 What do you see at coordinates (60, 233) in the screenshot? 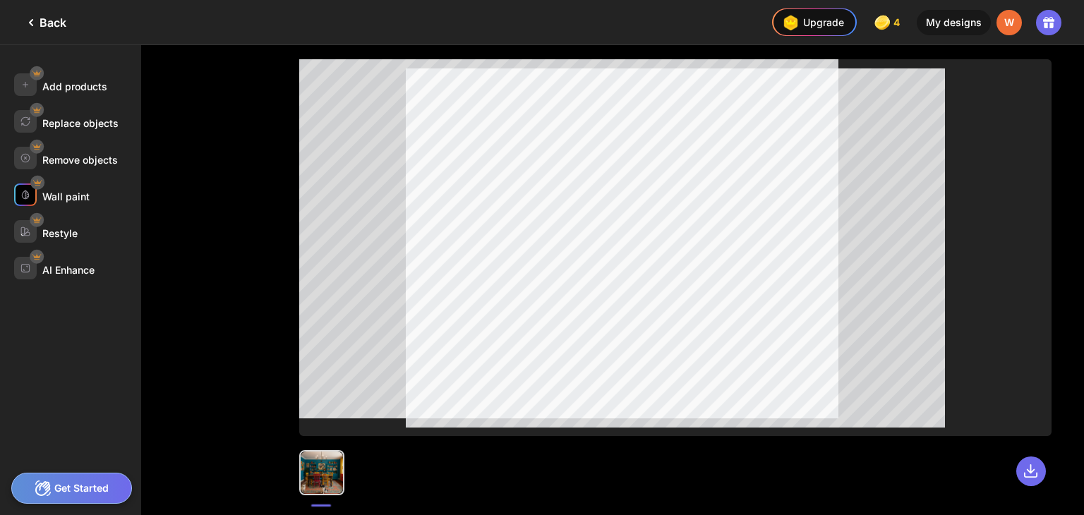
I see `div: Restyle` at bounding box center [60, 233].